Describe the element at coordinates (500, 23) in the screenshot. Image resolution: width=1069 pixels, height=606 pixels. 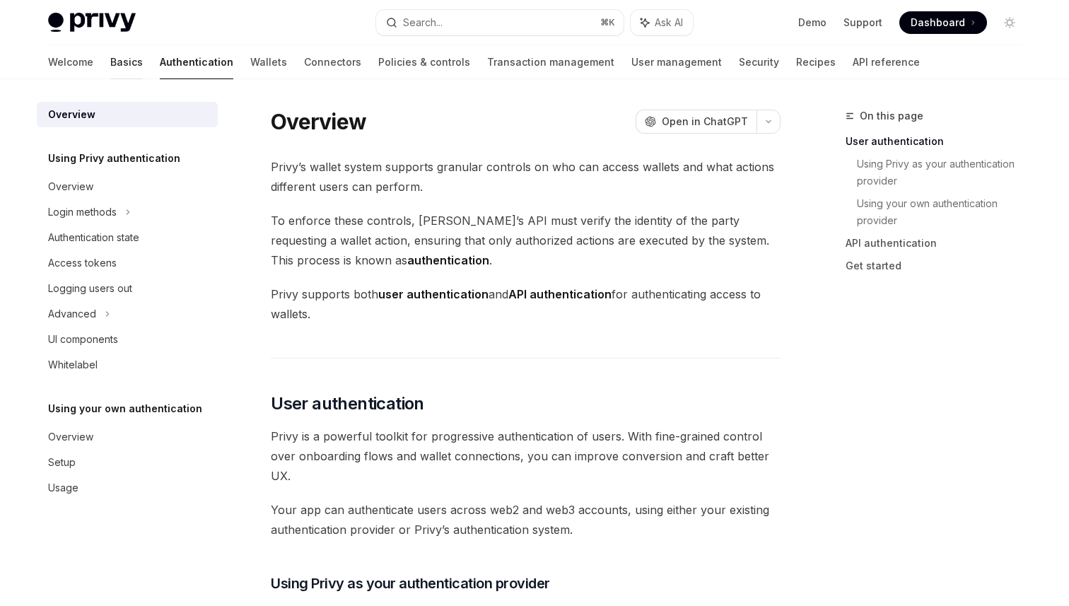
I see `button: Search...⌘K` at that location.